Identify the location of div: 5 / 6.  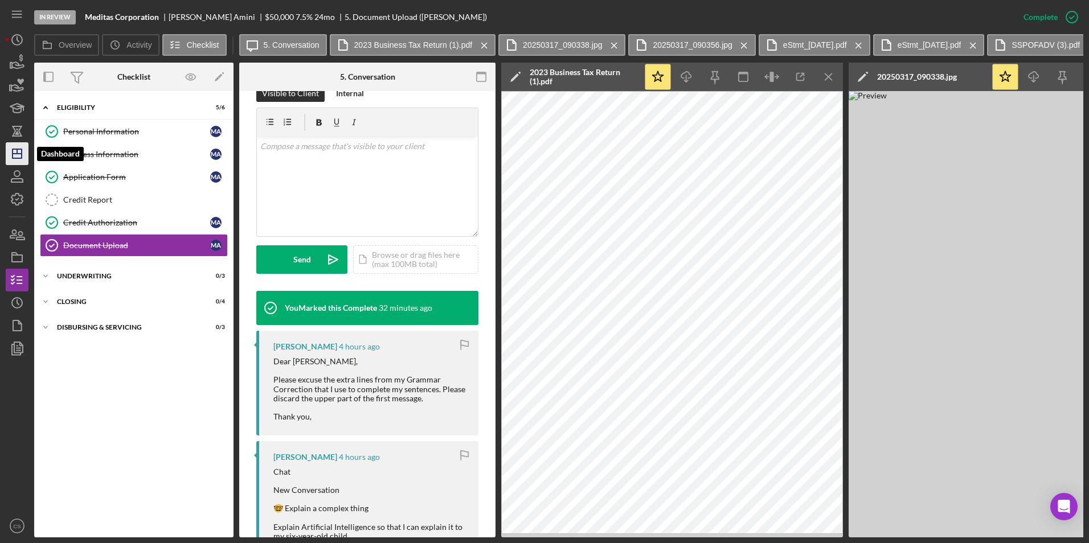
(215, 108).